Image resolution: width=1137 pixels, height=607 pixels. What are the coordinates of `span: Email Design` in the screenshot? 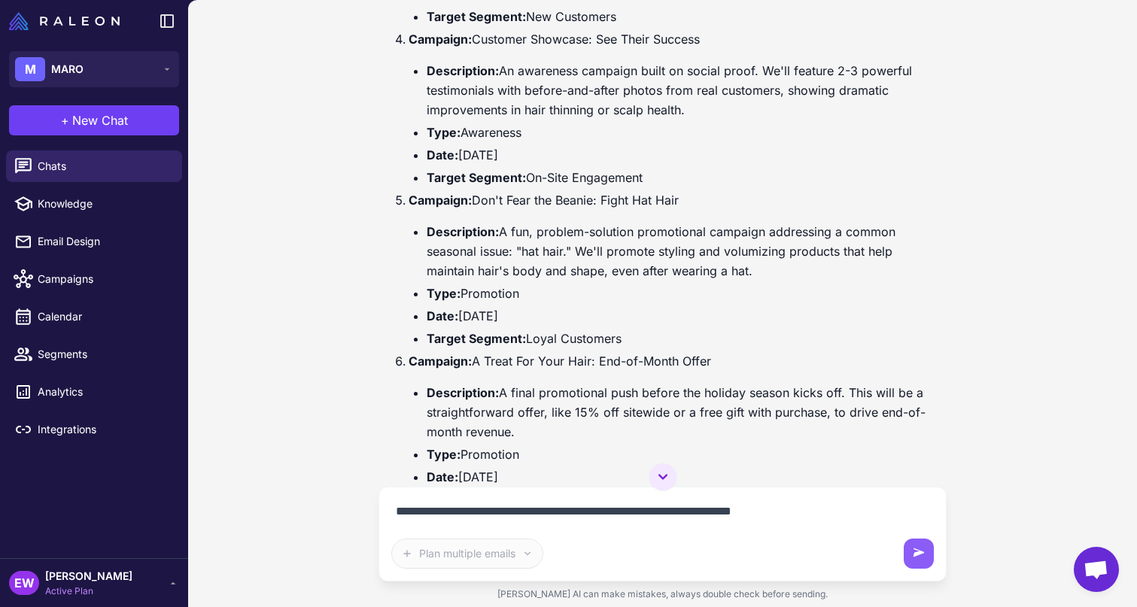 It's located at (104, 242).